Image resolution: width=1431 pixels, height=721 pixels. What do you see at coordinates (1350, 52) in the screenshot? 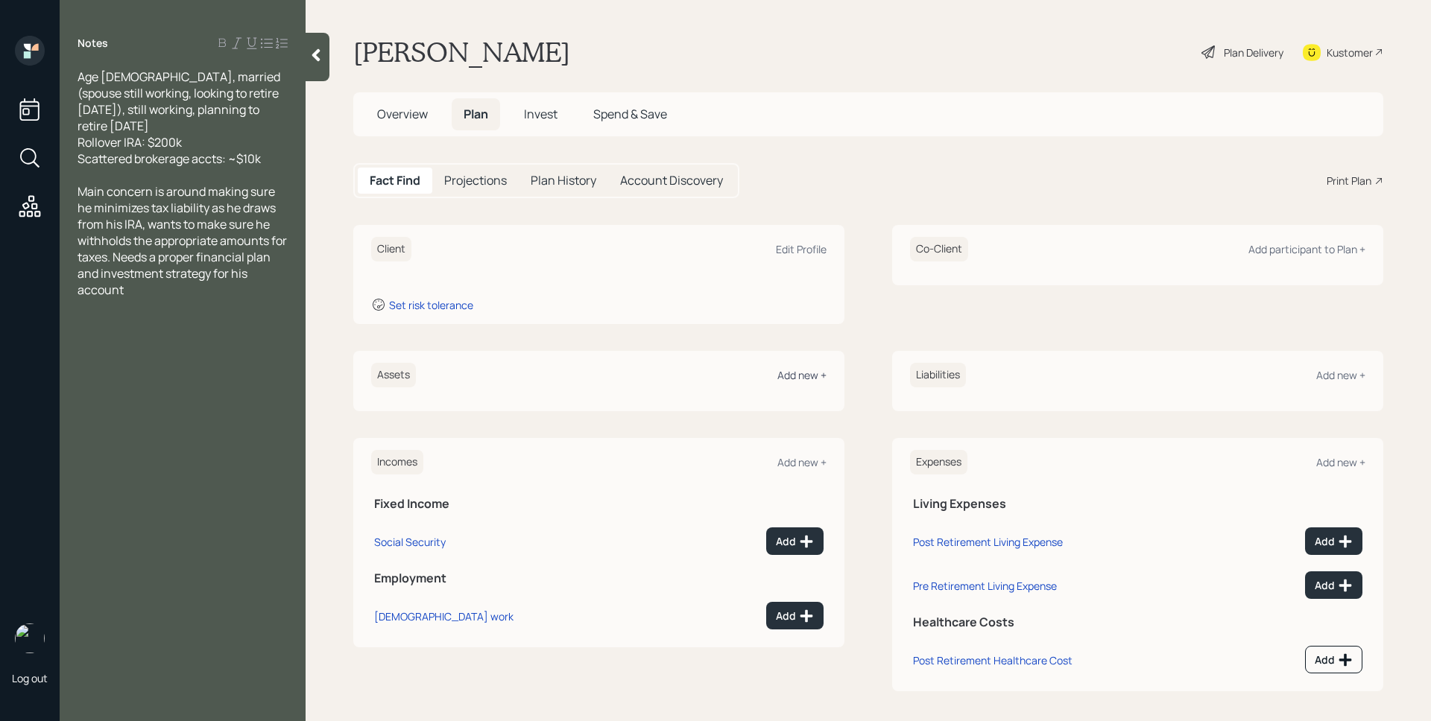
I see `div: Kustomer` at bounding box center [1350, 52].